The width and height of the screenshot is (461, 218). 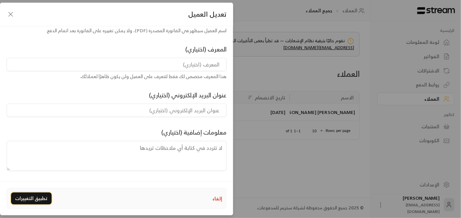 I want to click on input: المعرف (اختياري), so click(x=117, y=65).